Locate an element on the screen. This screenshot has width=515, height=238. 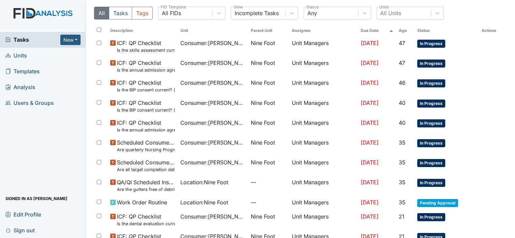
th: Actions is located at coordinates (492, 31).